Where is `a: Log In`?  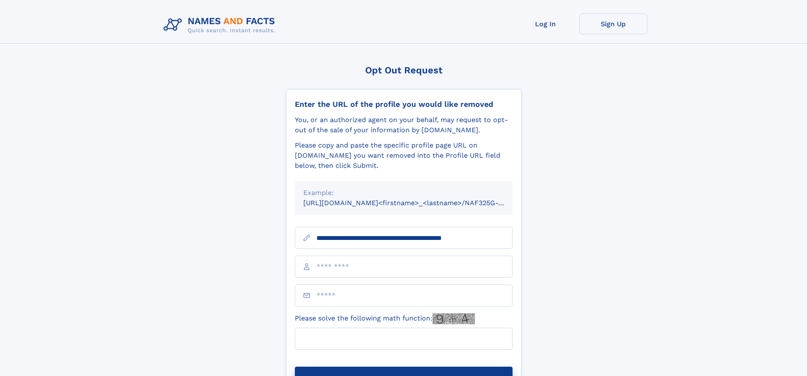
a: Log In is located at coordinates (546, 24).